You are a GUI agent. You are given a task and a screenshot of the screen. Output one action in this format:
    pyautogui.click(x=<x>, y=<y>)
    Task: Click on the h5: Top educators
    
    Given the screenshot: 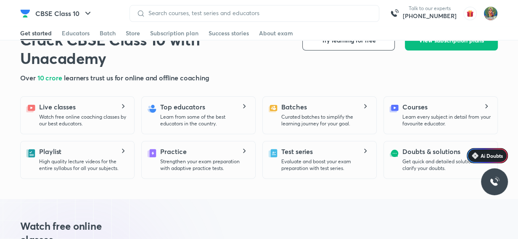 What is the action you would take?
    pyautogui.click(x=182, y=107)
    